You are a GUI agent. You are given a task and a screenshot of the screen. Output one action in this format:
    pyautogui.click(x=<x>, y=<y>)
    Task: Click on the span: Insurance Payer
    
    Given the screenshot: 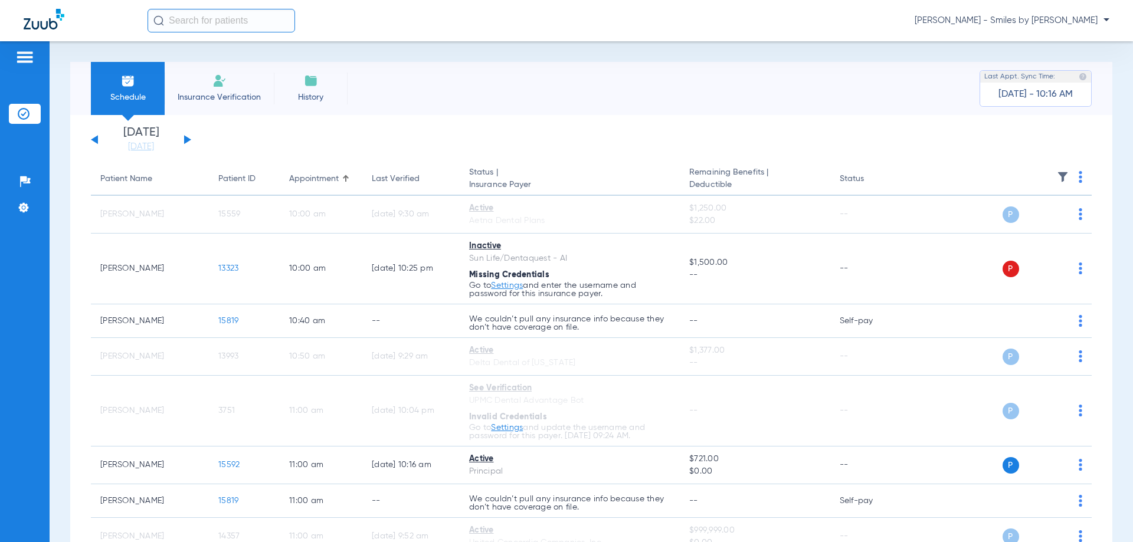 What is the action you would take?
    pyautogui.click(x=569, y=185)
    